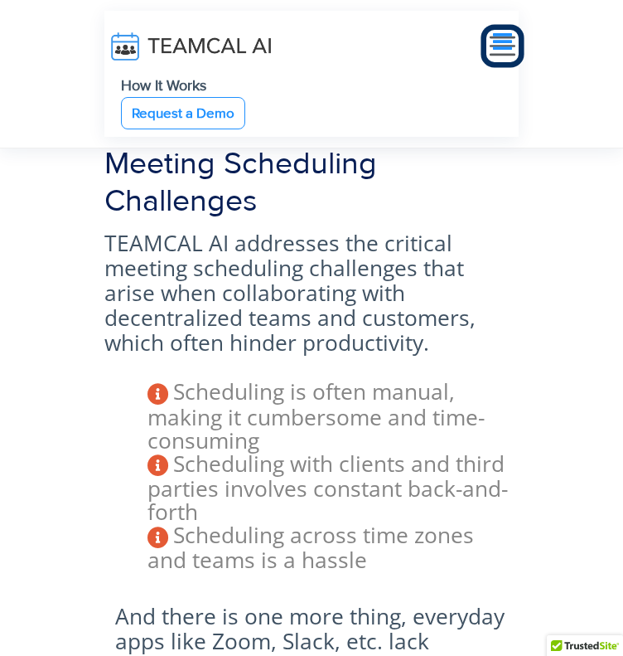 This screenshot has width=623, height=656. Describe the element at coordinates (163, 85) in the screenshot. I see `a: How It Works` at that location.